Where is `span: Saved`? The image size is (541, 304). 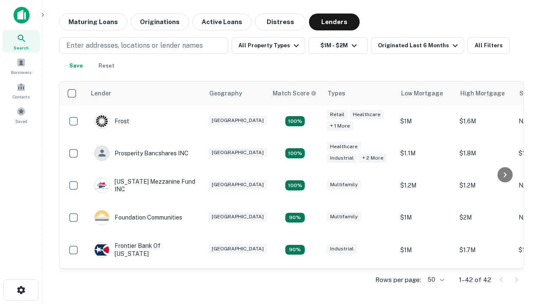
span: Saved is located at coordinates (21, 121).